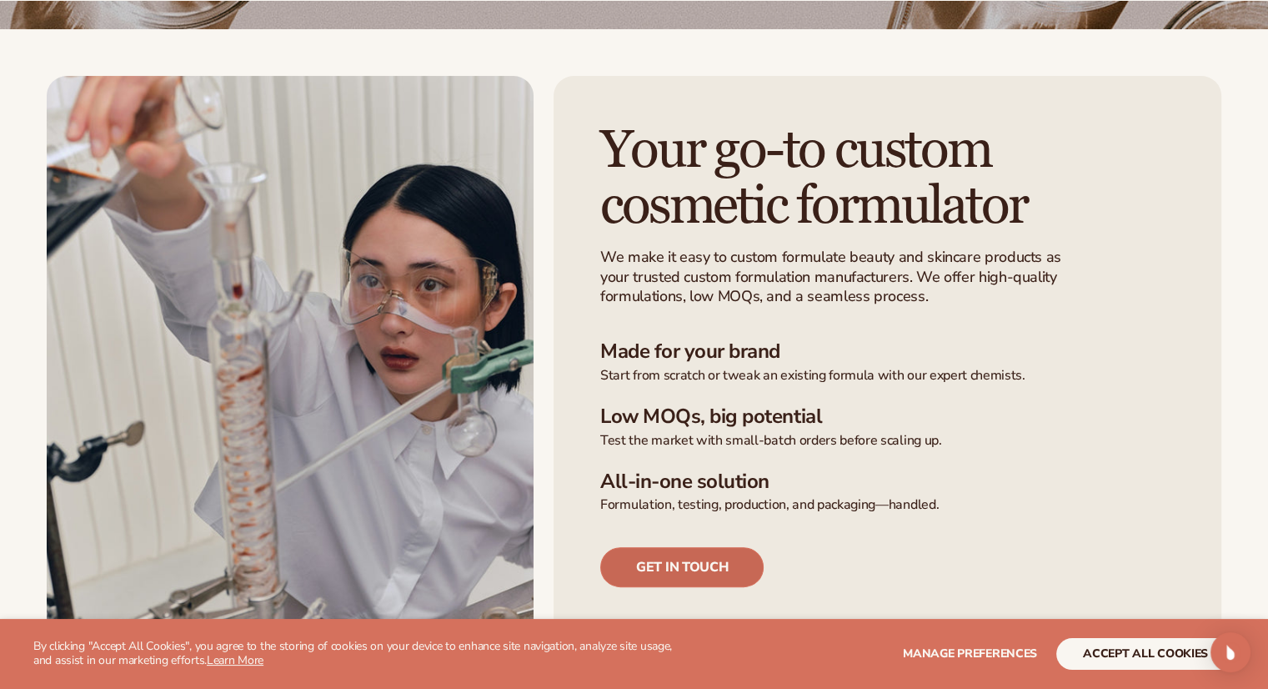 The image size is (1268, 689). I want to click on p: Start from scratch or tweak an existing formula with our expert chemists., so click(887, 375).